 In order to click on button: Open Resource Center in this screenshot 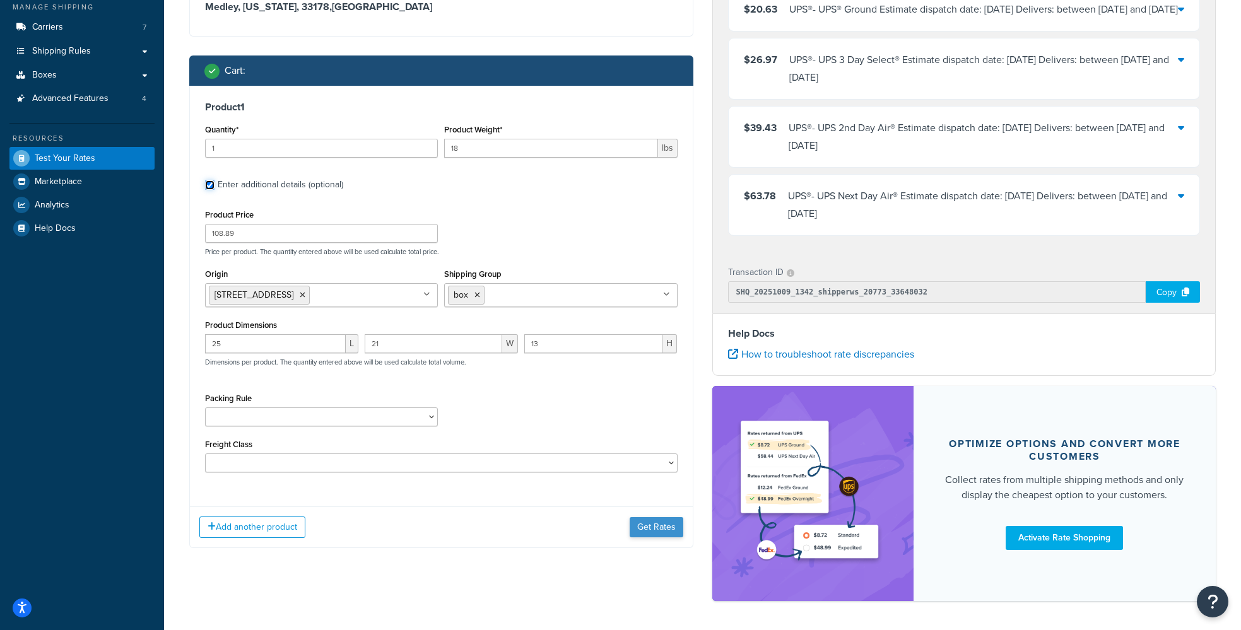, I will do `click(1213, 602)`.